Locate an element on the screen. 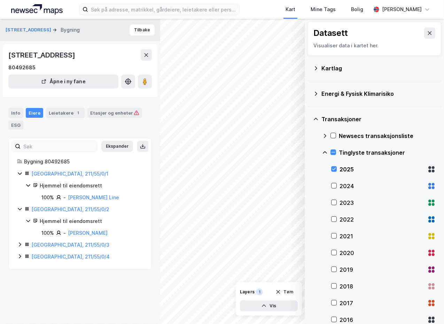  div: Mine Tags is located at coordinates (323, 9).